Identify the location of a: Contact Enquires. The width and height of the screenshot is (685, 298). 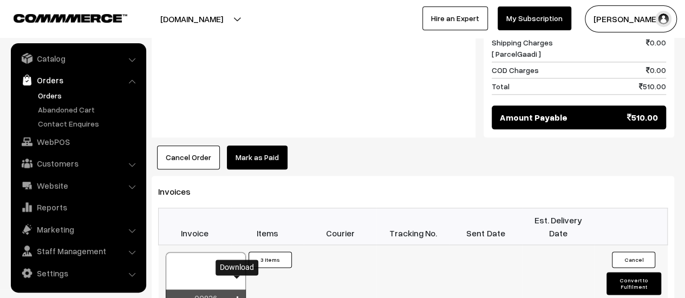
(89, 124).